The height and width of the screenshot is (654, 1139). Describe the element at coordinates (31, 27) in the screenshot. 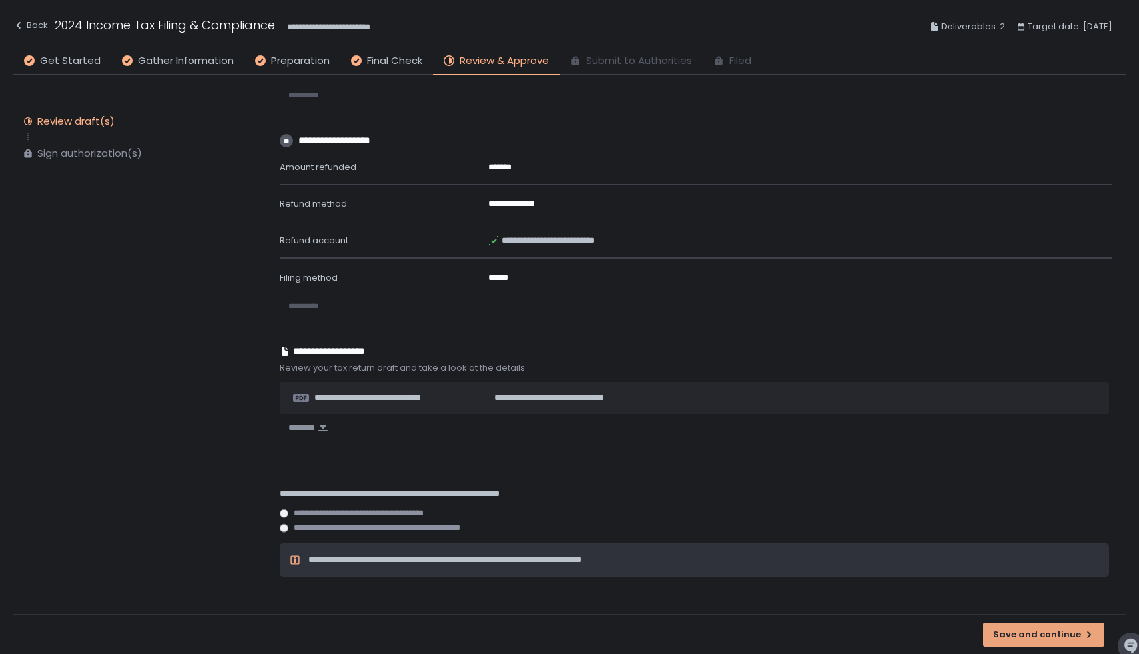

I see `button: Back` at that location.